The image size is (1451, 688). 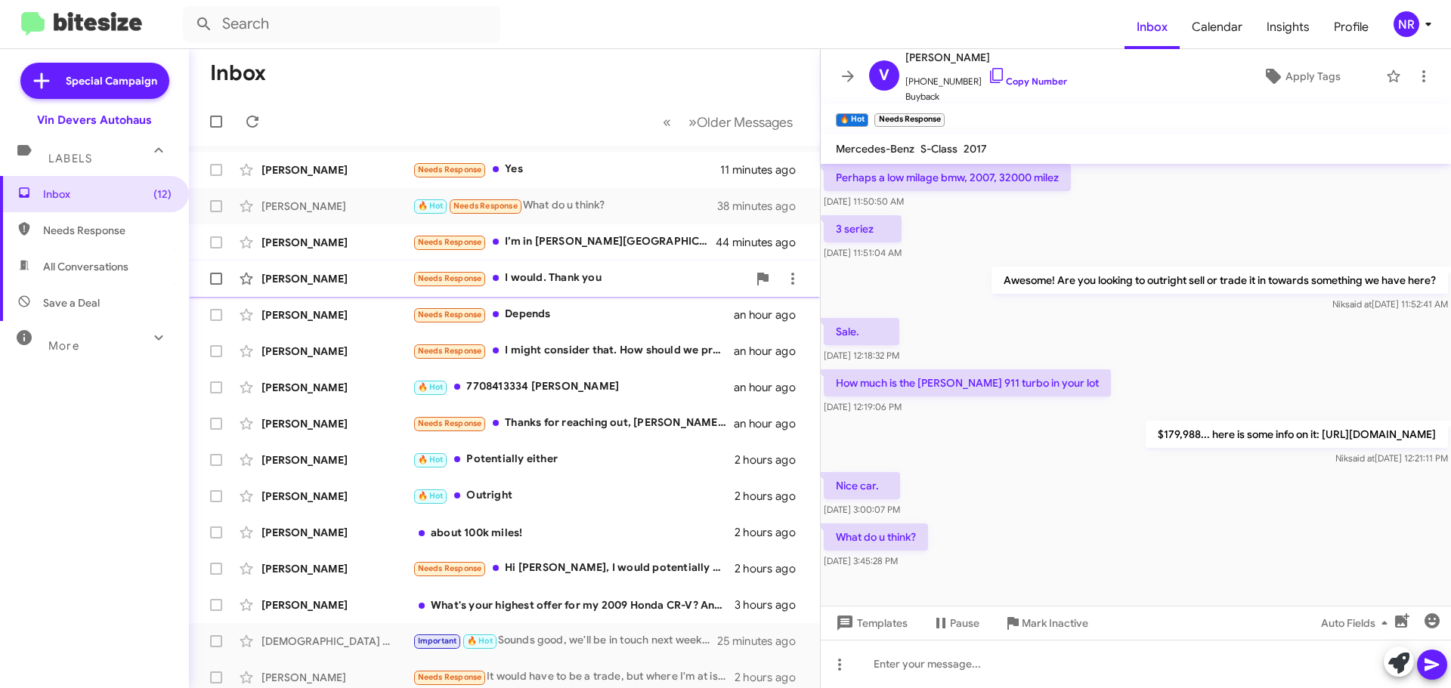 I want to click on span: Buyback, so click(x=986, y=97).